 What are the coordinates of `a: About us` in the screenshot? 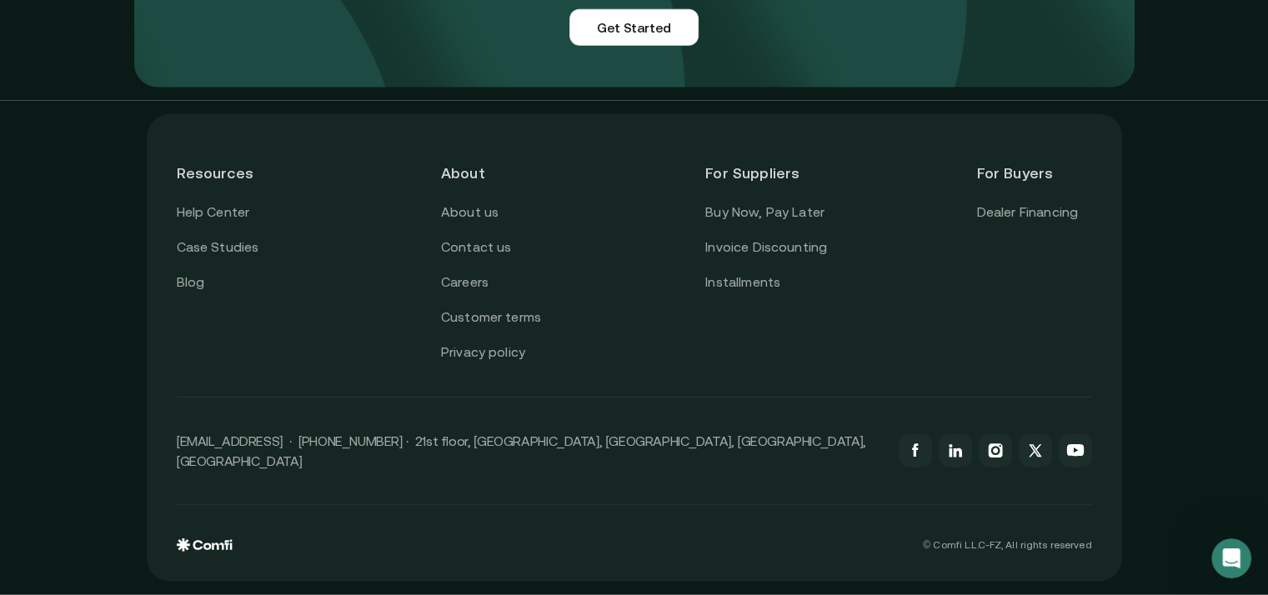 It's located at (469, 213).